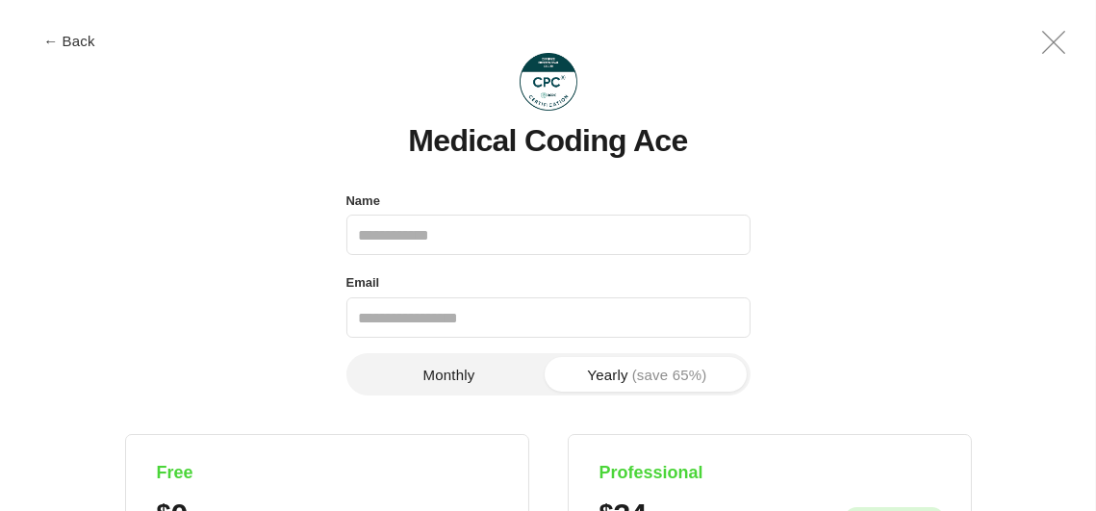 This screenshot has width=1096, height=511. What do you see at coordinates (69, 40) in the screenshot?
I see `button: ← Back` at bounding box center [69, 40].